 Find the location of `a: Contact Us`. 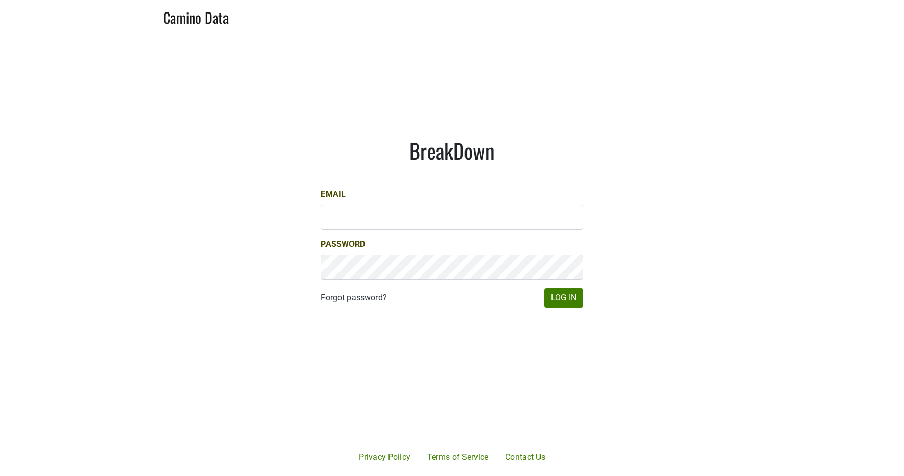

a: Contact Us is located at coordinates (525, 457).